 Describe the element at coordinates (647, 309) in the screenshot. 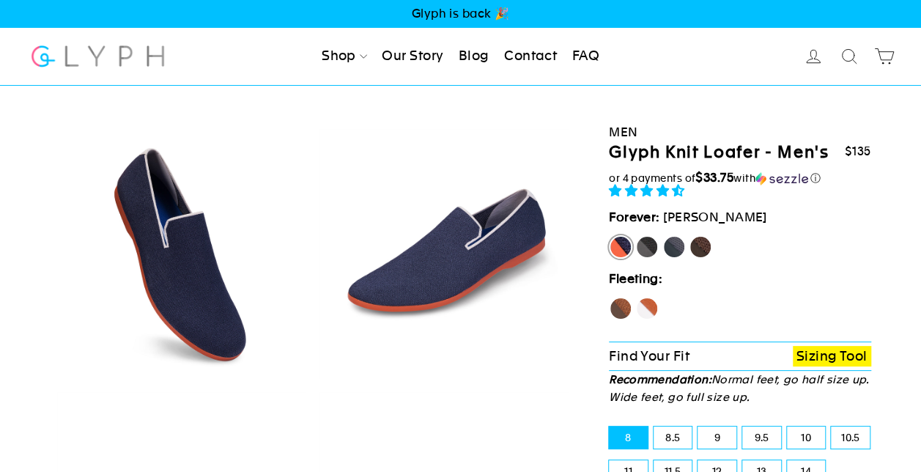

I see `label: Fox` at that location.